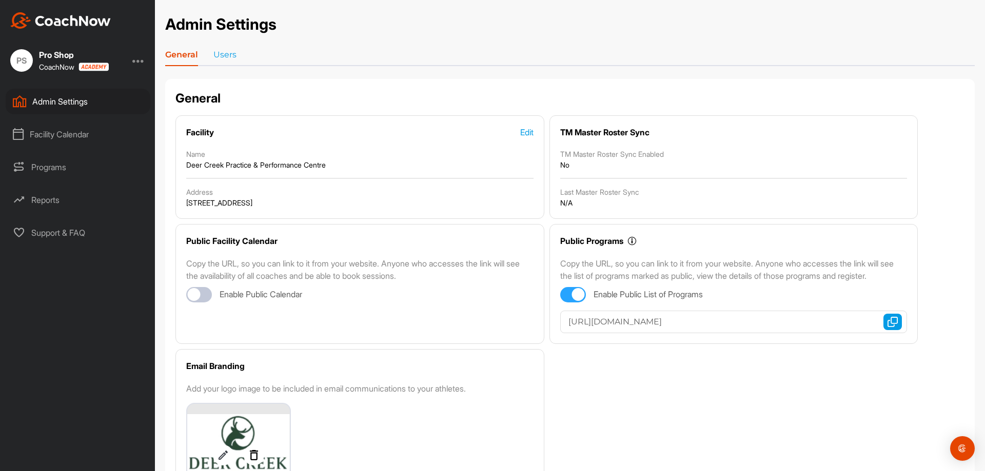  What do you see at coordinates (221, 24) in the screenshot?
I see `h1: Admin Settings` at bounding box center [221, 24].